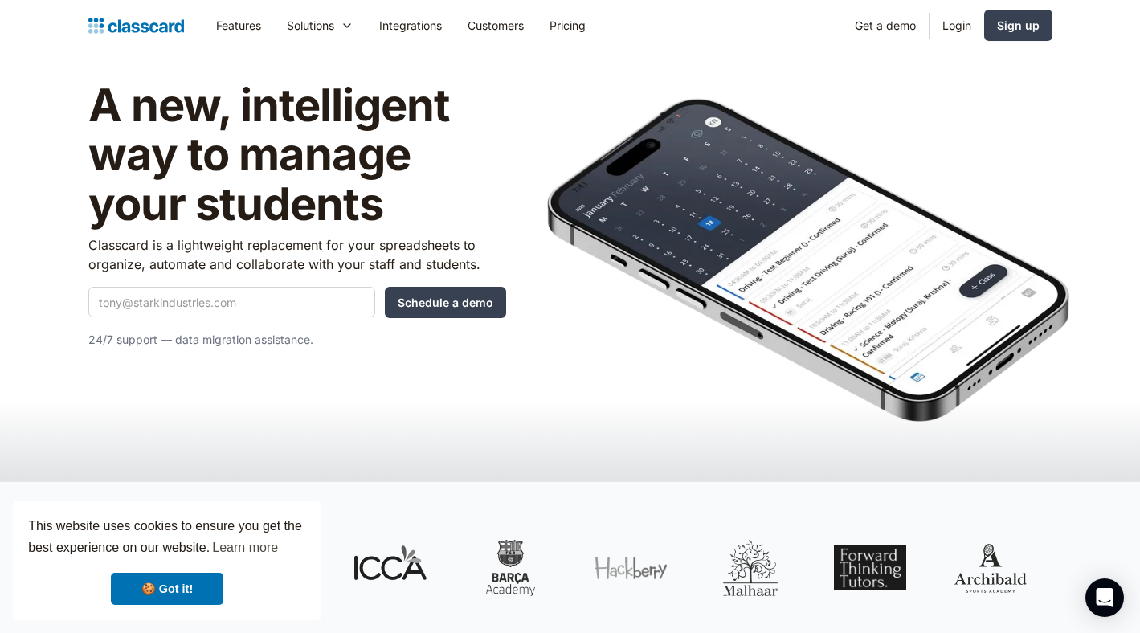 The width and height of the screenshot is (1140, 633). Describe the element at coordinates (567, 25) in the screenshot. I see `a: Pricing` at that location.